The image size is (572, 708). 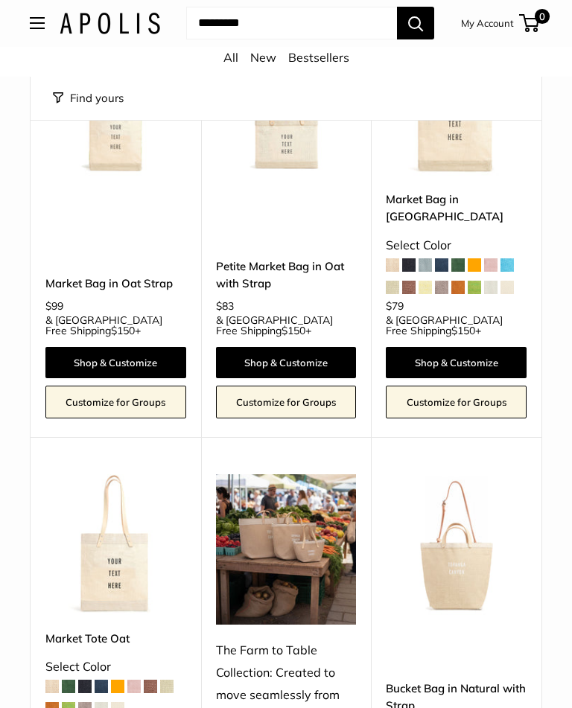 What do you see at coordinates (115, 284) in the screenshot?
I see `a: Market Bag in Oat Strap` at bounding box center [115, 284].